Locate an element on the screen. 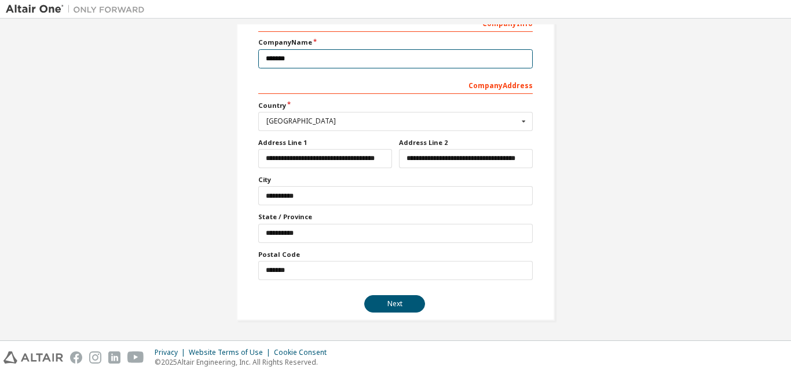 Image resolution: width=791 pixels, height=374 pixels. label: Postal Code is located at coordinates (396, 254).